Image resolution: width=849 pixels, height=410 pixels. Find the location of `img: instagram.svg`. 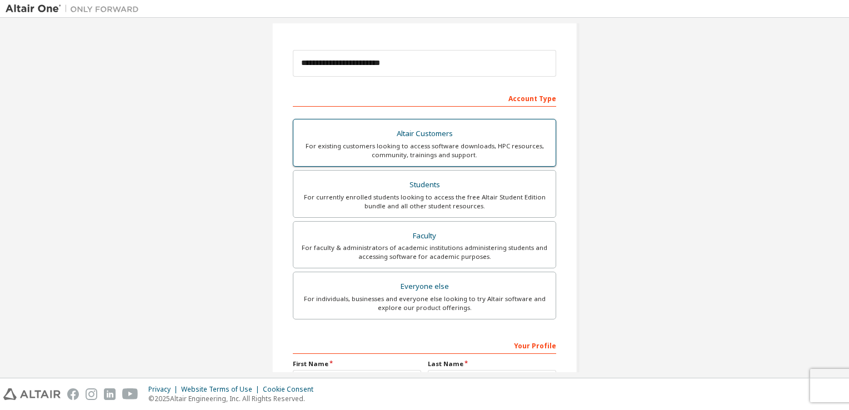

img: instagram.svg is located at coordinates (91, 394).